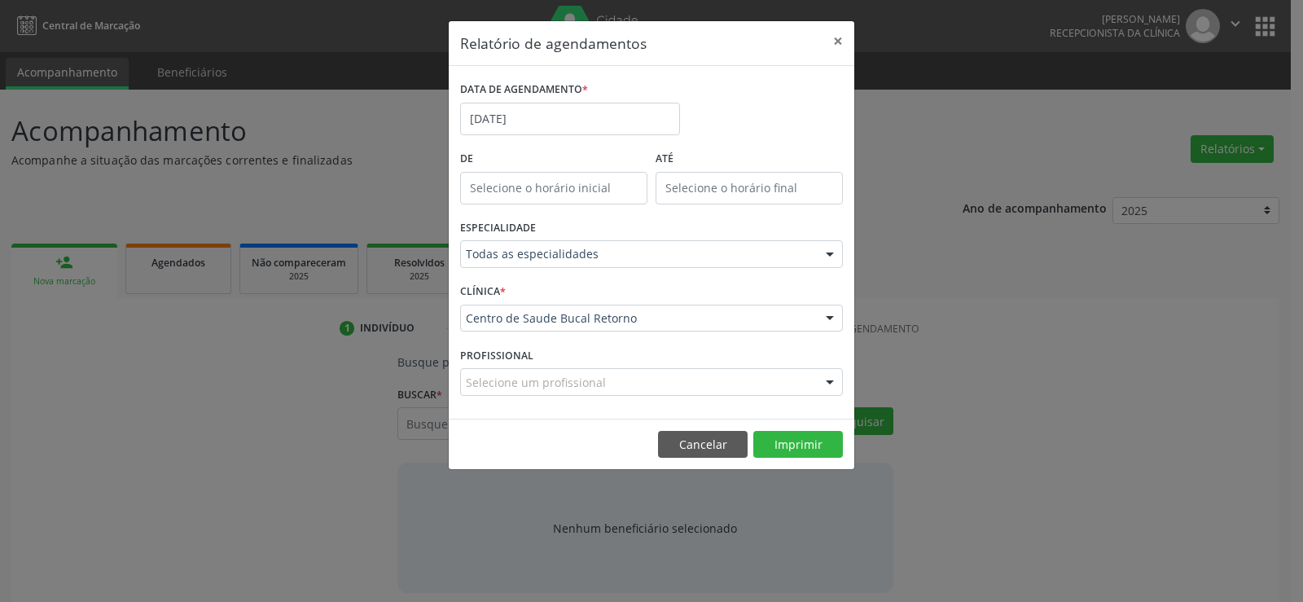  I want to click on input: Selecione o horário final, so click(749, 188).